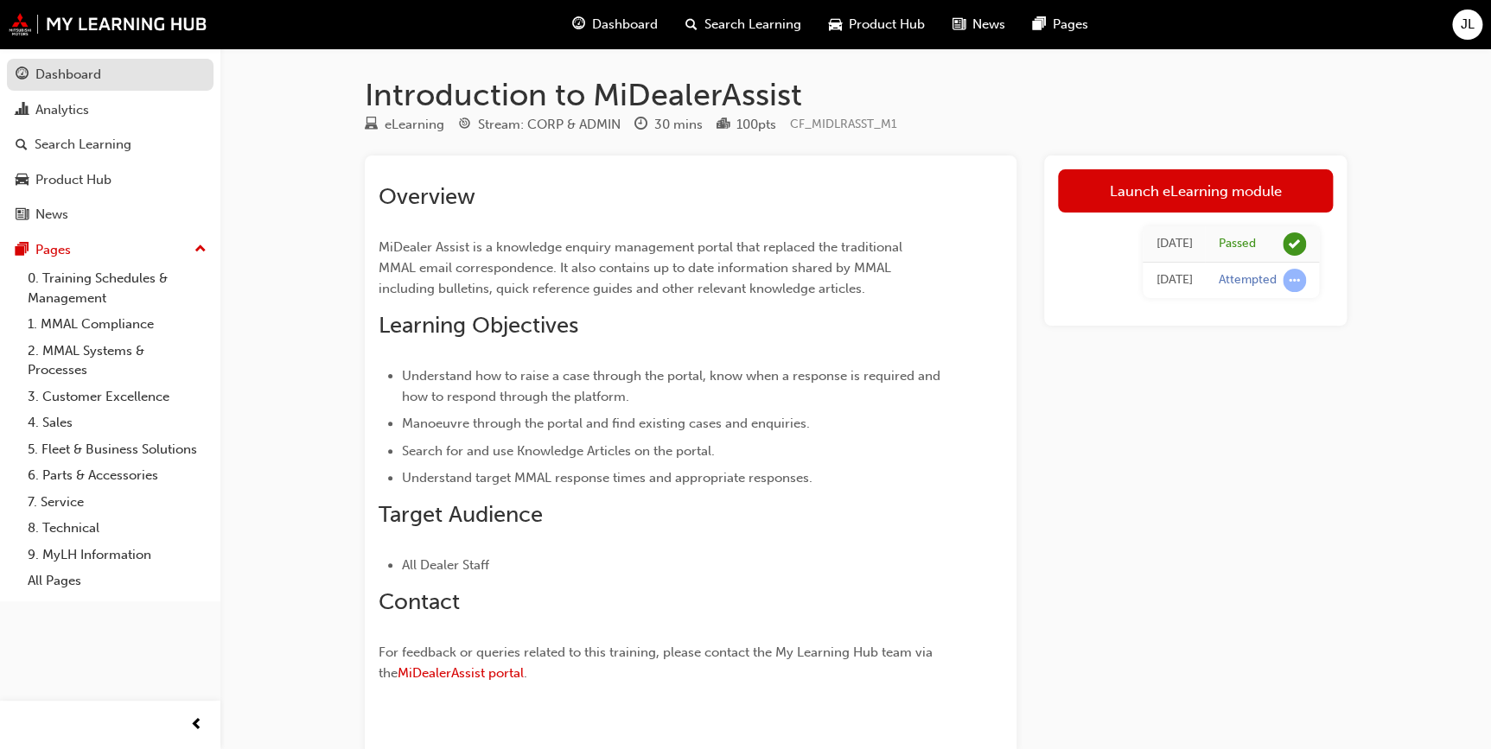 This screenshot has width=1491, height=749. What do you see at coordinates (419, 601) in the screenshot?
I see `span: Contact` at bounding box center [419, 601].